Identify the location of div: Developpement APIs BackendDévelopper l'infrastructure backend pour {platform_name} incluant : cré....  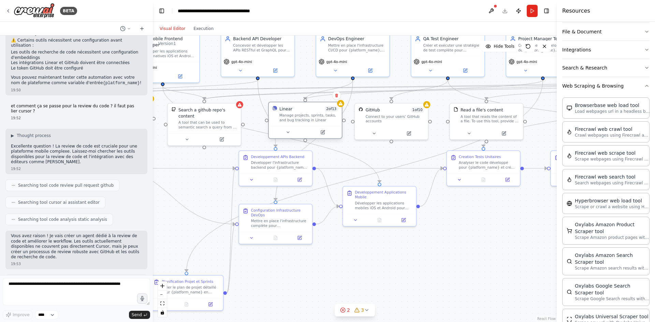
(276, 168).